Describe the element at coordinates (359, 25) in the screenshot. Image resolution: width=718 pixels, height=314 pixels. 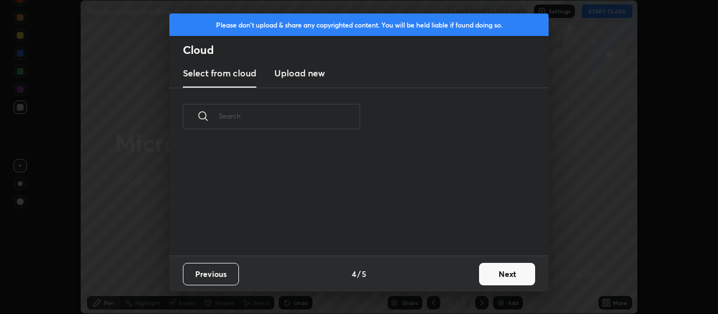
I see `div: Please don't upload & share any copyrighted content. You will be held liable if found doing so.` at that location.